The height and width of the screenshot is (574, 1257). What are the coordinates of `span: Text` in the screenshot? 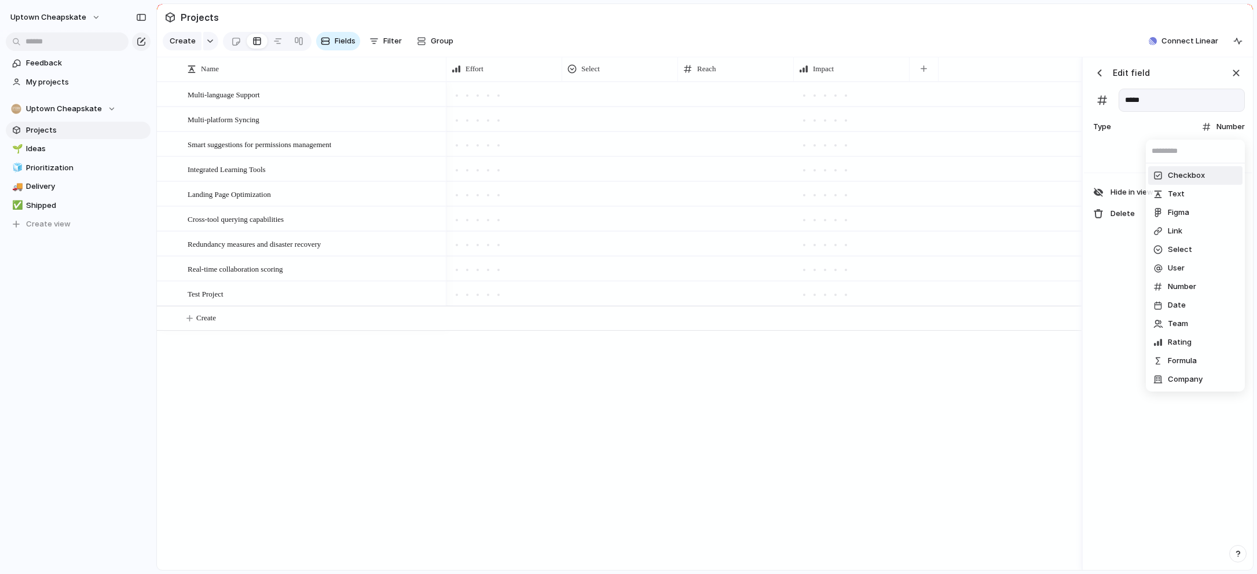 It's located at (1176, 194).